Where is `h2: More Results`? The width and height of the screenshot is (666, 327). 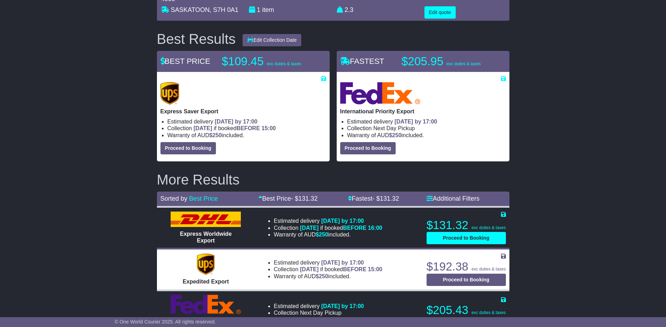
h2: More Results is located at coordinates (333, 180).